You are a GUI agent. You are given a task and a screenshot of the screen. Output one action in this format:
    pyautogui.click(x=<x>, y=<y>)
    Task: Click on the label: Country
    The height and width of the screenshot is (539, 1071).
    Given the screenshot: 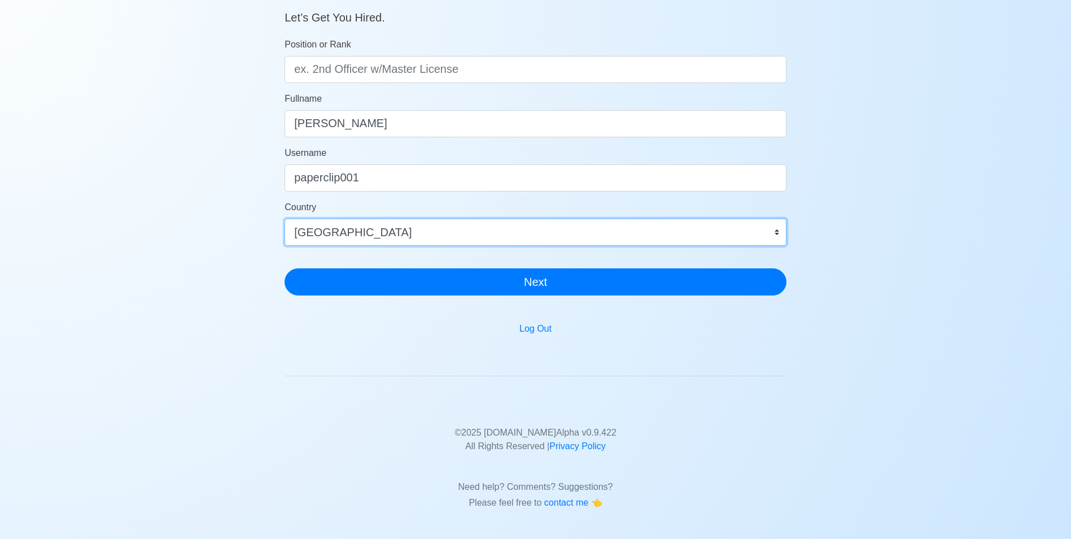 What is the action you would take?
    pyautogui.click(x=300, y=207)
    